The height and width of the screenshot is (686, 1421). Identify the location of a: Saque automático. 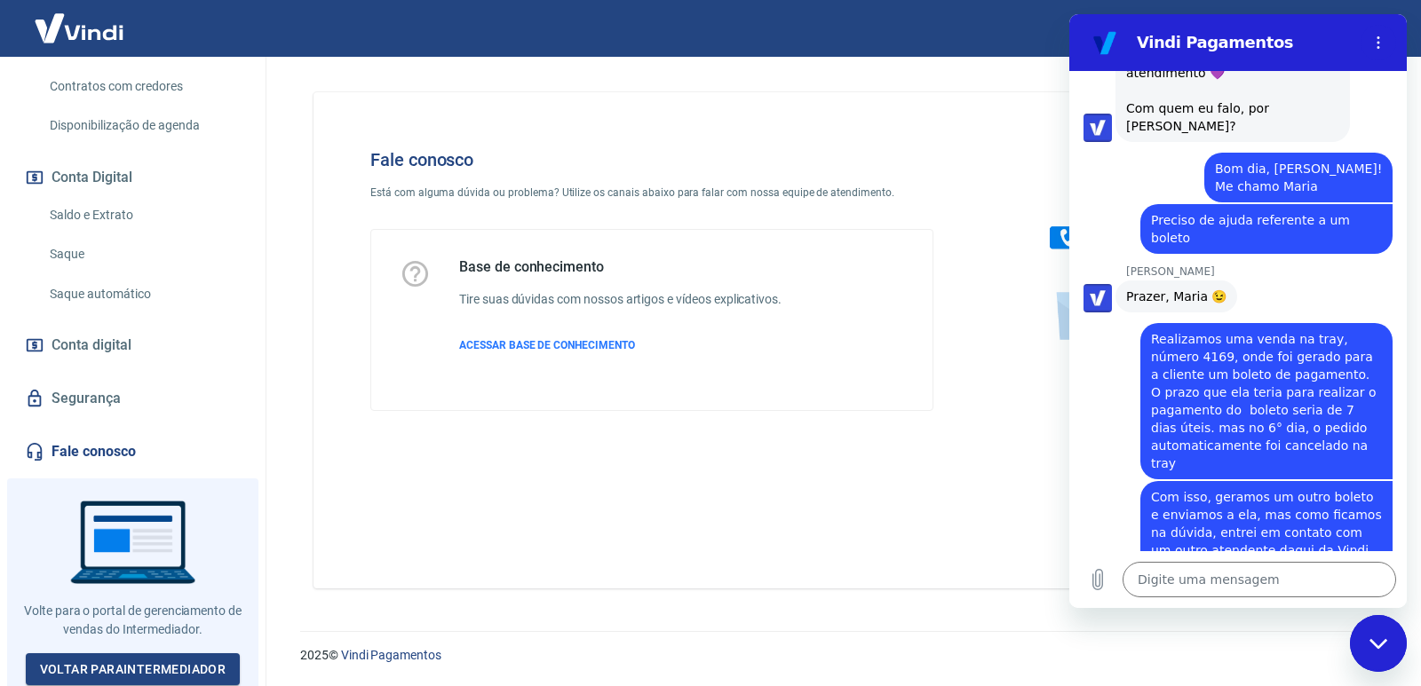
(143, 294).